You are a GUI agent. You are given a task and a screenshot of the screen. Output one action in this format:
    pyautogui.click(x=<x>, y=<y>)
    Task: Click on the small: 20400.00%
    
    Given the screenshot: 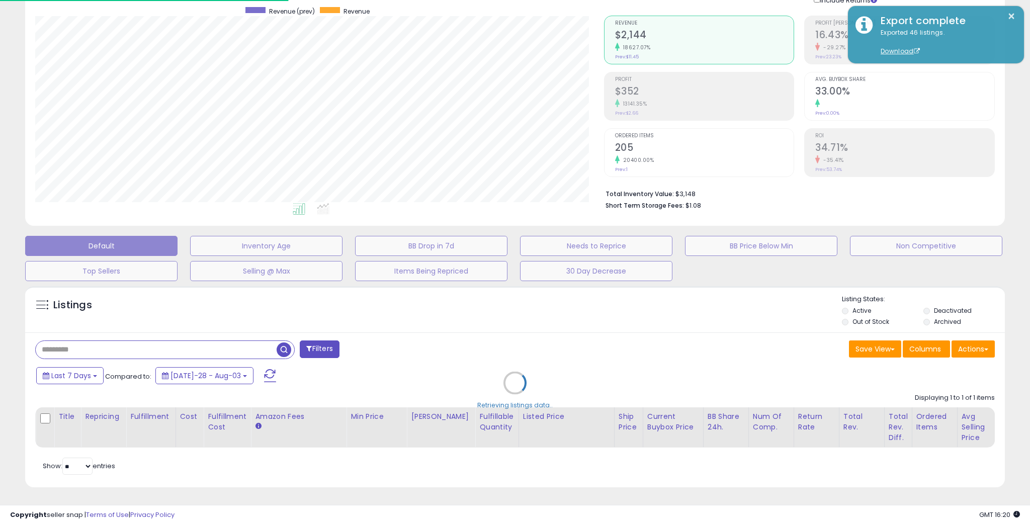 What is the action you would take?
    pyautogui.click(x=637, y=160)
    